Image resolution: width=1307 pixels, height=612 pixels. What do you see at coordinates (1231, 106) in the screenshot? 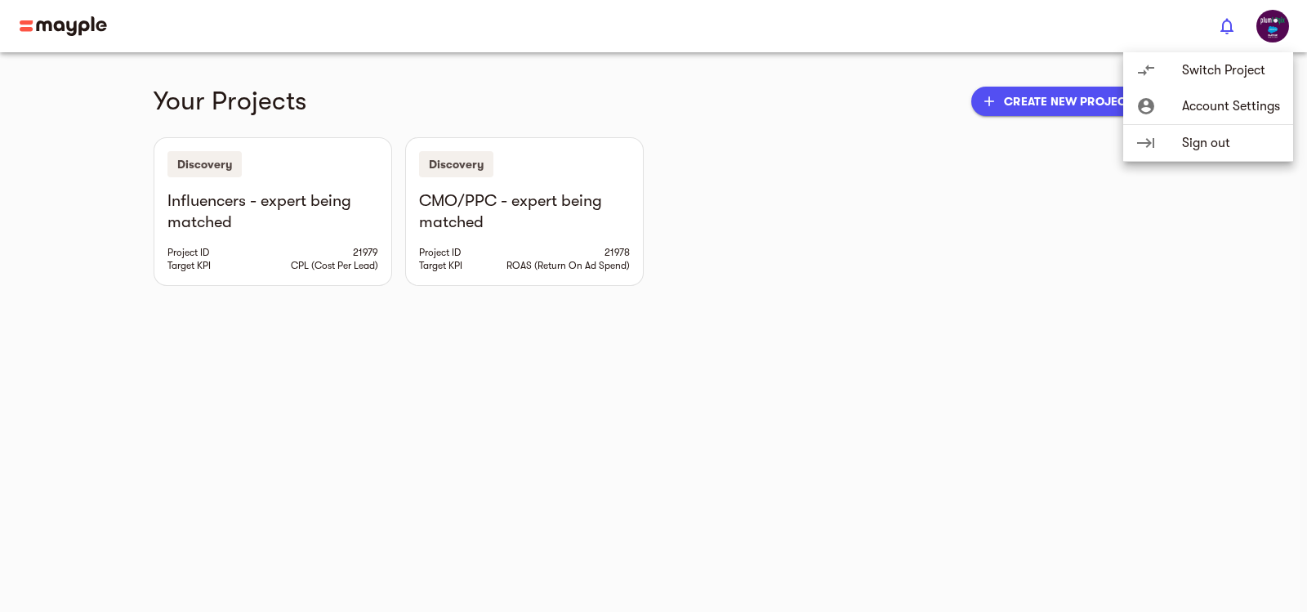
I see `span: Account Settings` at bounding box center [1231, 106].